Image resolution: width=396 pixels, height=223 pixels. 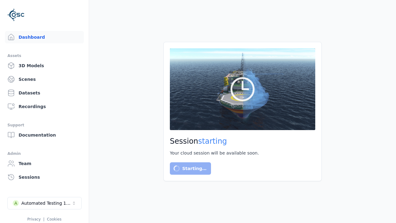 I want to click on a: Cookies, so click(x=54, y=219).